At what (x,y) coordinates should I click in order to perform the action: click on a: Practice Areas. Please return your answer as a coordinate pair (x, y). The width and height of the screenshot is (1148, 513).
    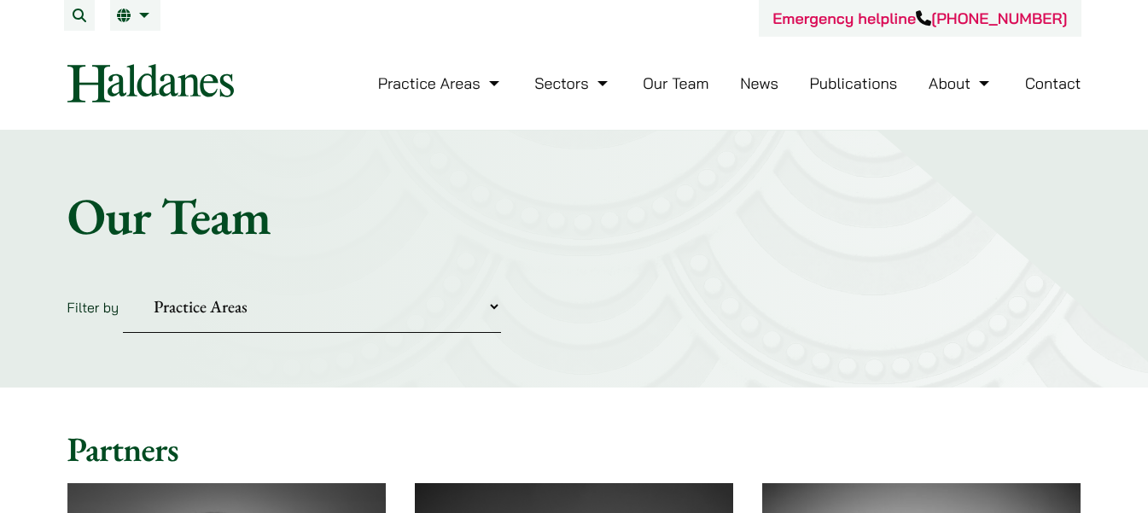
    Looking at the image, I should click on (440, 83).